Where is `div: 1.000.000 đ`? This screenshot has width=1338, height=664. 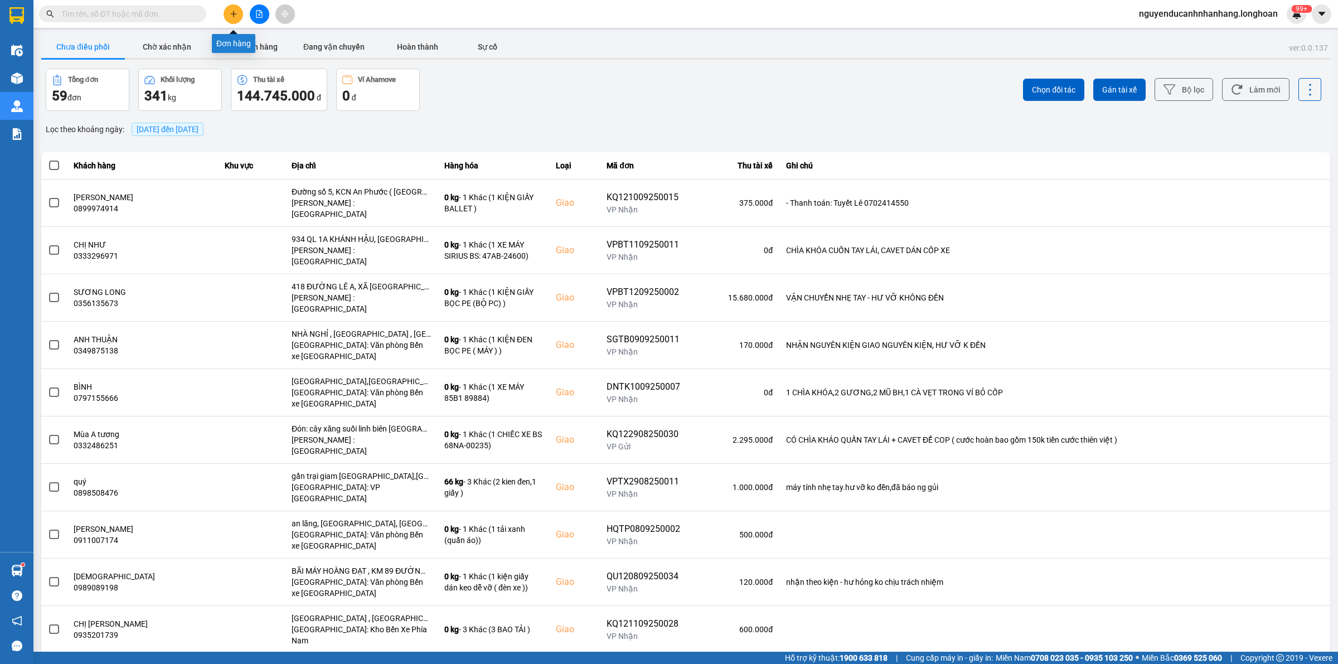
div: 1.000.000 đ is located at coordinates (733, 487).